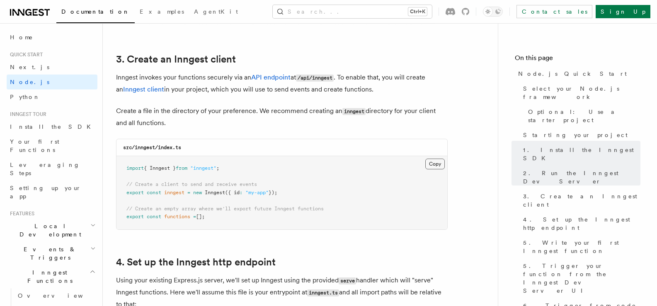 The width and height of the screenshot is (657, 306). I want to click on a: Node.js Quick Start, so click(578, 74).